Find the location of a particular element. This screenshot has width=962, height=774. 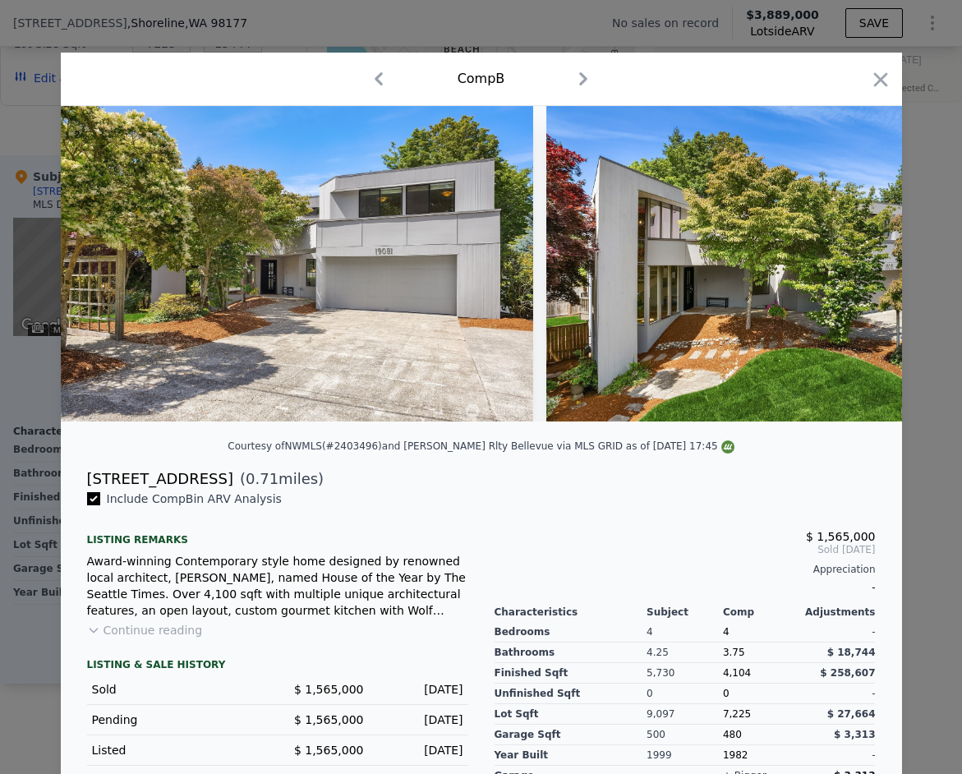

span: $ 3,313 is located at coordinates (855, 735).